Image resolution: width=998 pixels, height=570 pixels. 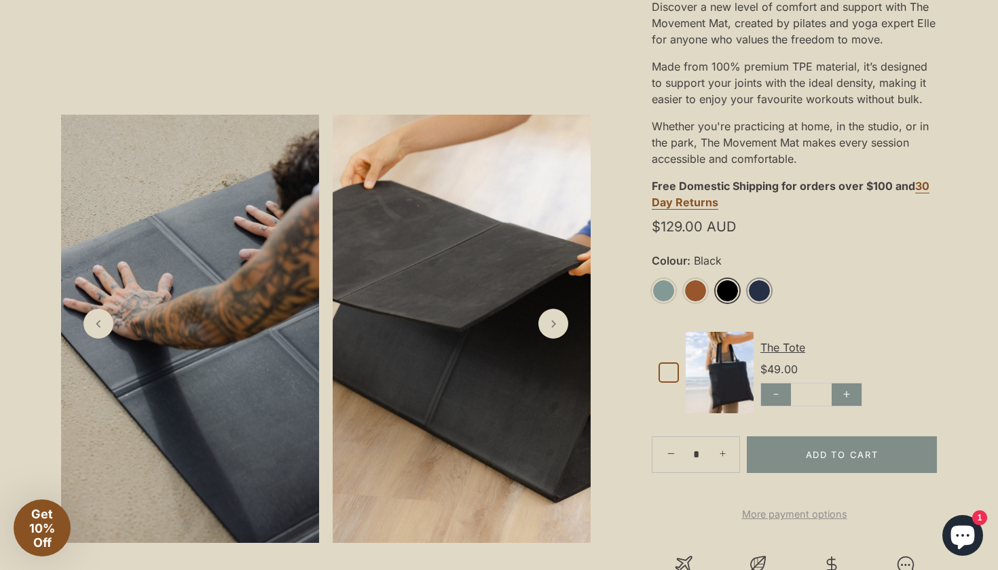 I want to click on strong: Free Domestic Shipping for orders over $100 and, so click(x=783, y=186).